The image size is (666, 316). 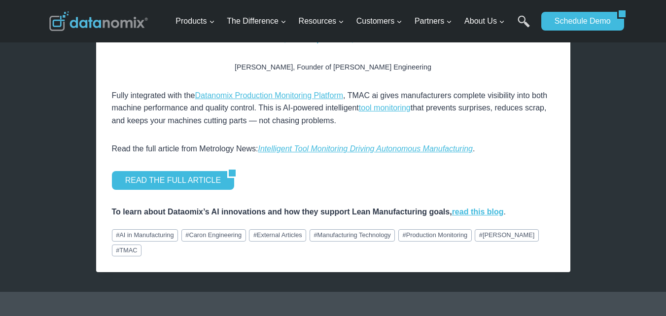 What do you see at coordinates (278, 235) in the screenshot?
I see `a: #External Articles` at bounding box center [278, 235].